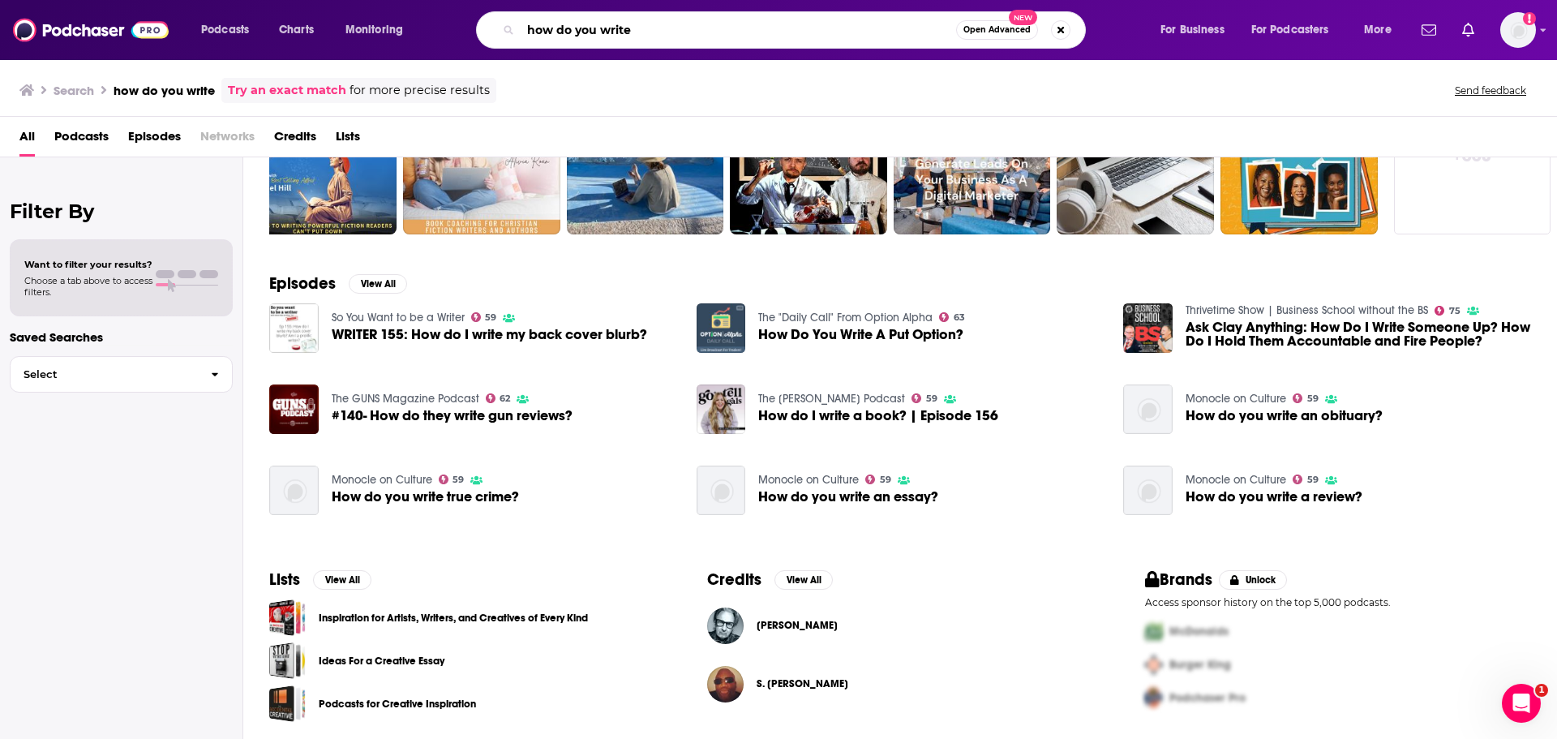 Image resolution: width=1557 pixels, height=739 pixels. What do you see at coordinates (294, 328) in the screenshot?
I see `img: WRITER 155: How do I write my back cover blurb?` at bounding box center [294, 328].